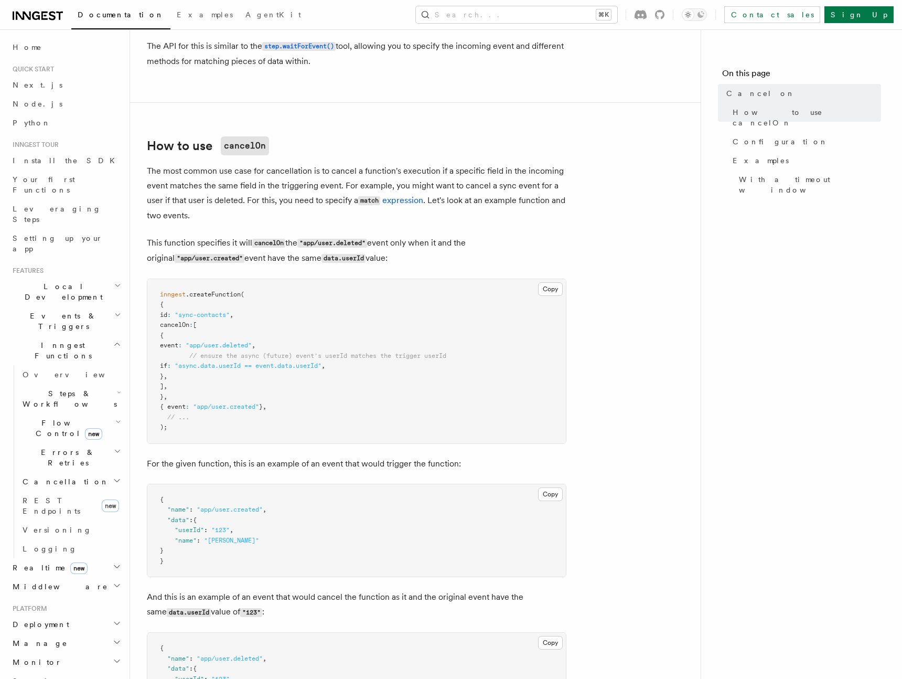  Describe the element at coordinates (164, 315) in the screenshot. I see `span: id` at that location.